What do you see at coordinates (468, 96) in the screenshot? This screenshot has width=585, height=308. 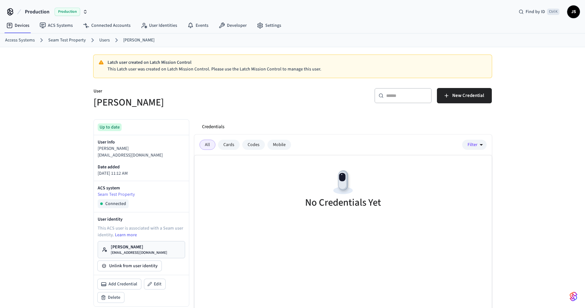 I see `span: New Credential` at bounding box center [468, 96].